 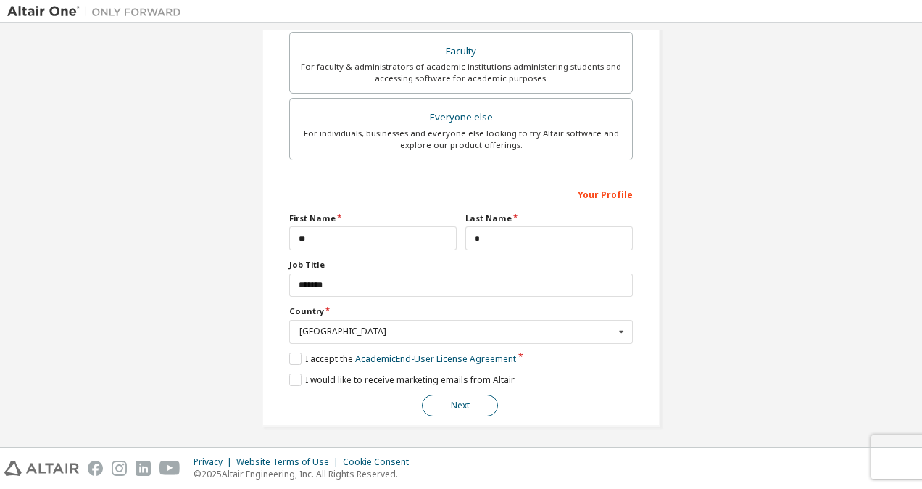 I want to click on div: Cookie Consent, so click(x=380, y=462).